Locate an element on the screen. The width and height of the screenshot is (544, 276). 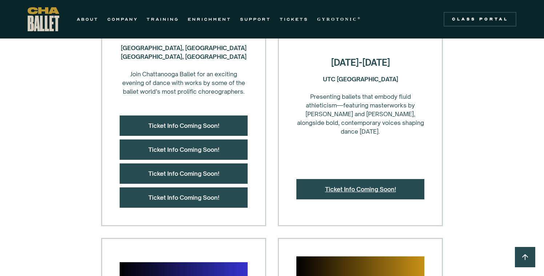
a: SUPPORT is located at coordinates (255, 19).